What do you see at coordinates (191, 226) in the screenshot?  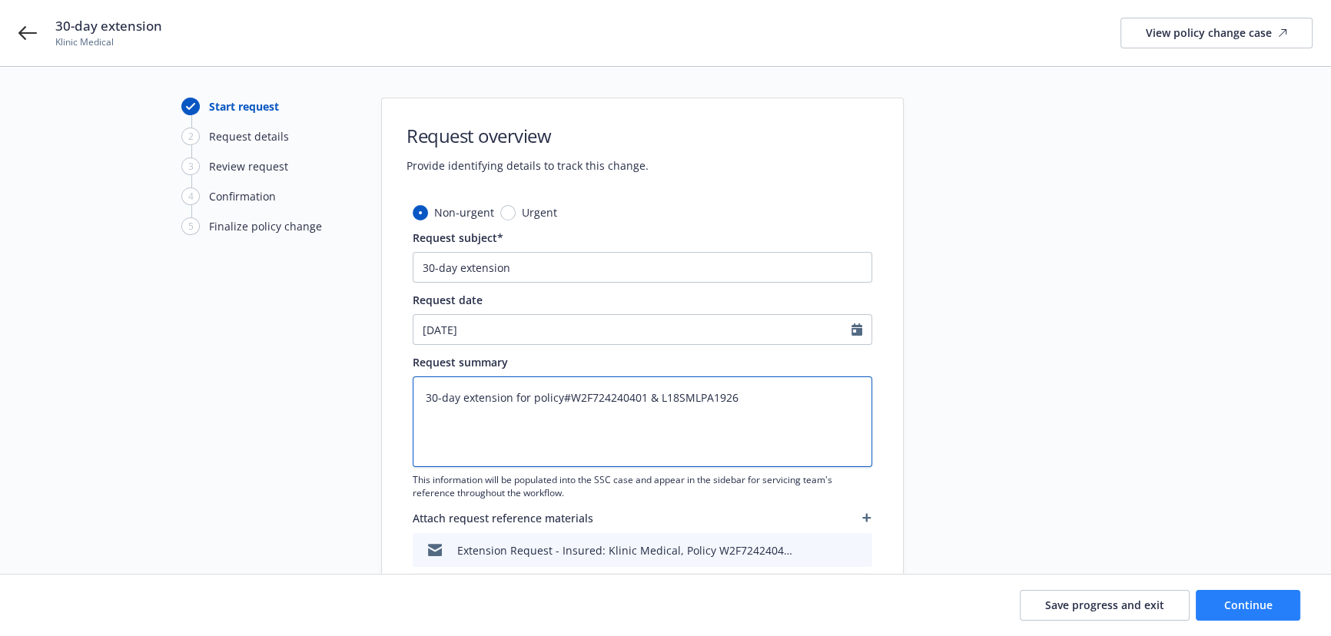 I see `div: 5` at bounding box center [191, 226].